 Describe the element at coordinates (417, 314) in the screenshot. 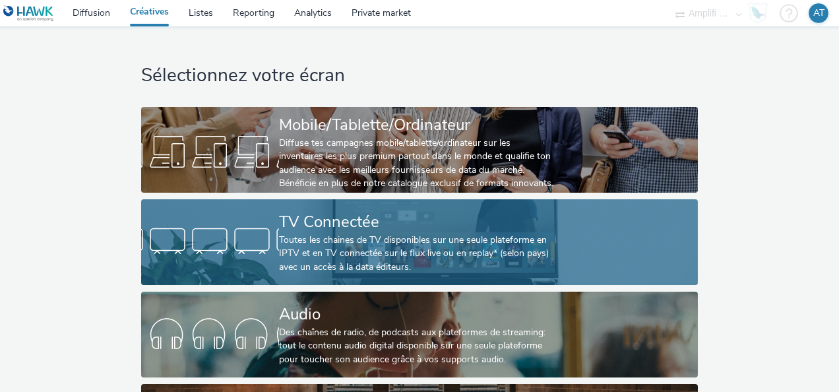

I see `div: Audio` at that location.